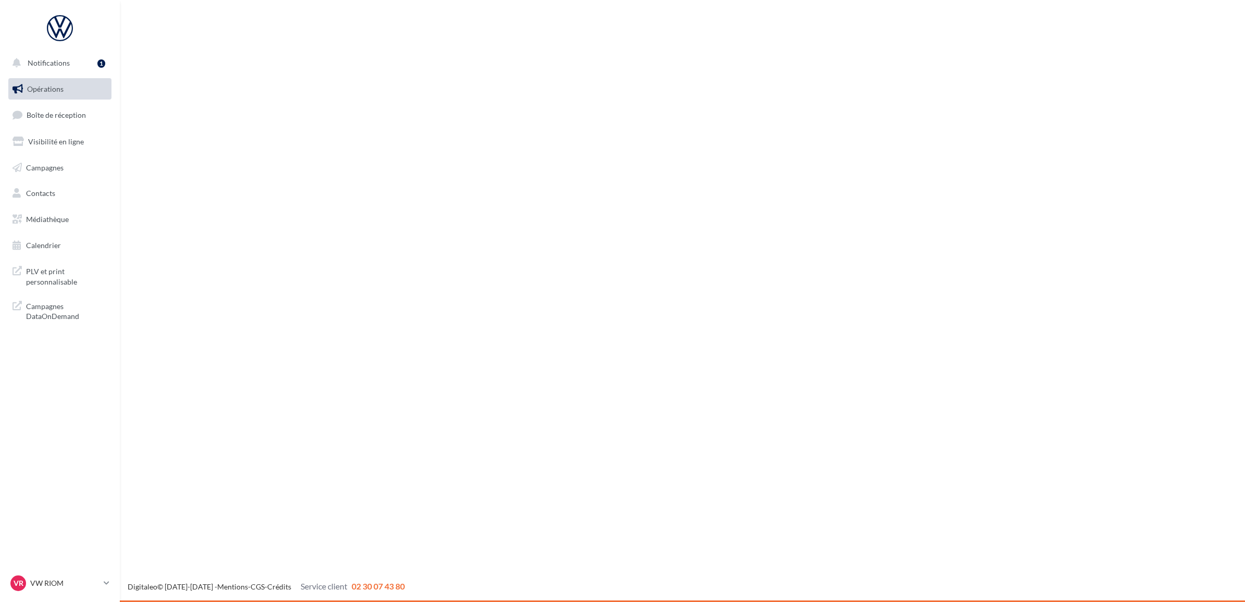 Image resolution: width=1245 pixels, height=602 pixels. I want to click on span: PLV et print personnalisable, so click(67, 275).